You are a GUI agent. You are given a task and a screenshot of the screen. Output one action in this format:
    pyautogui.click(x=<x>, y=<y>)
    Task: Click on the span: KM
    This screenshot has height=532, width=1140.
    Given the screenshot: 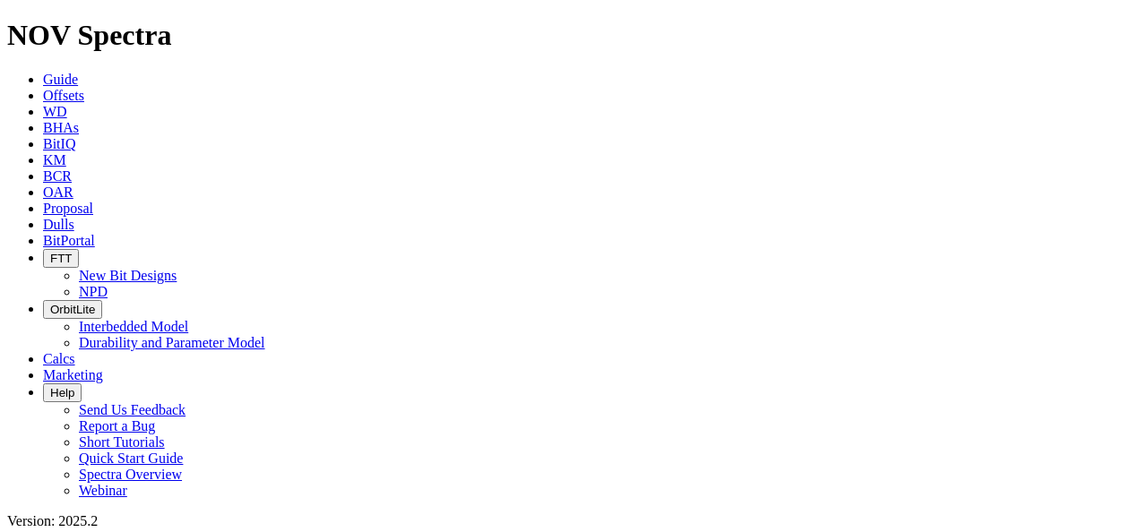 What is the action you would take?
    pyautogui.click(x=55, y=160)
    